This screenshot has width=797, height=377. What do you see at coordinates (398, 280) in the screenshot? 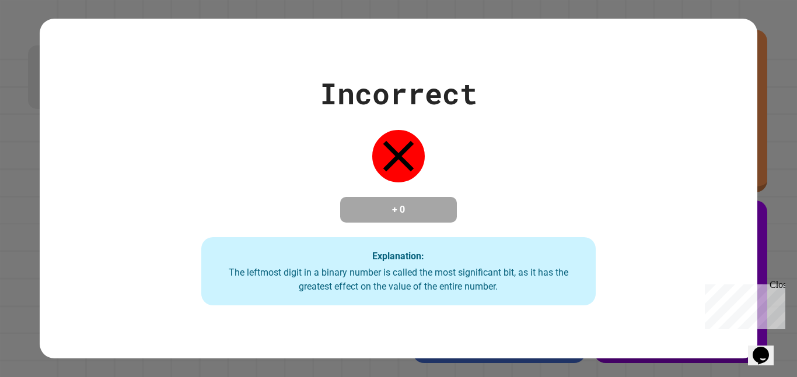
I see `div: The leftmost digit in a binary number is called the most significant bit, as it has the greatest ...` at bounding box center [398, 280].